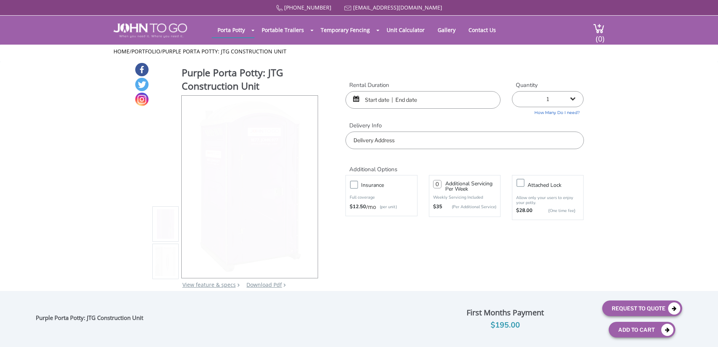 Image resolution: width=718 pixels, height=347 pixels. I want to click on strong: $28.00, so click(524, 211).